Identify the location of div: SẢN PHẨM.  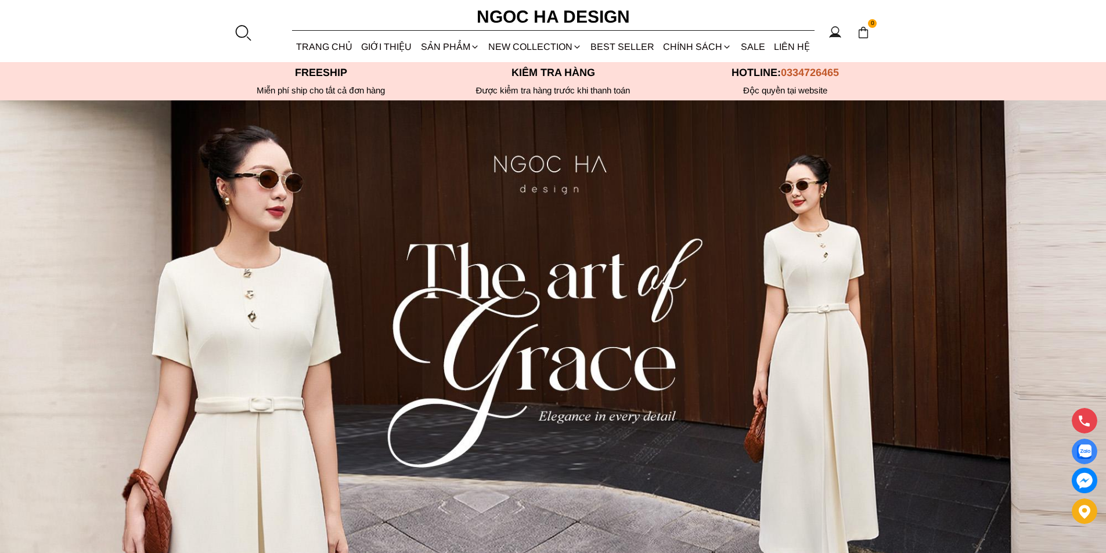
(450, 46).